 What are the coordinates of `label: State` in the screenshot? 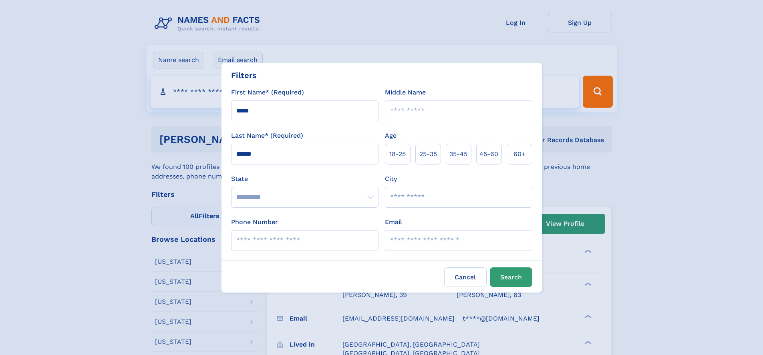 It's located at (305, 179).